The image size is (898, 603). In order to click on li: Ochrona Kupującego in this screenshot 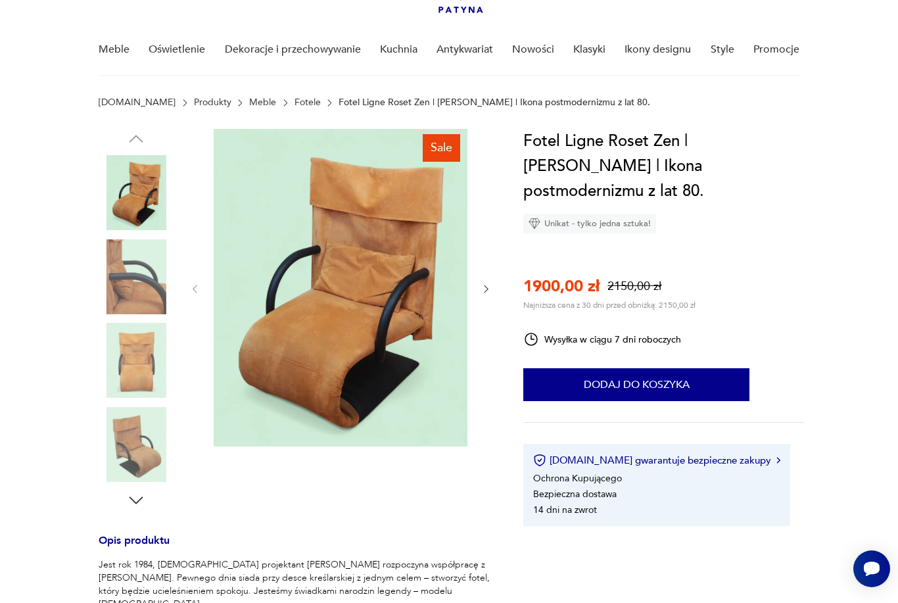, I will do `click(577, 478)`.